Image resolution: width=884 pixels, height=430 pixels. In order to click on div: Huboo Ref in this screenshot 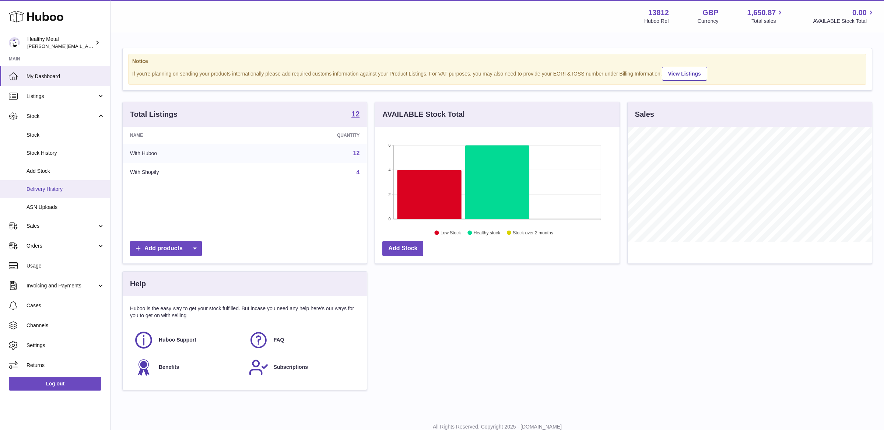, I will do `click(656, 21)`.